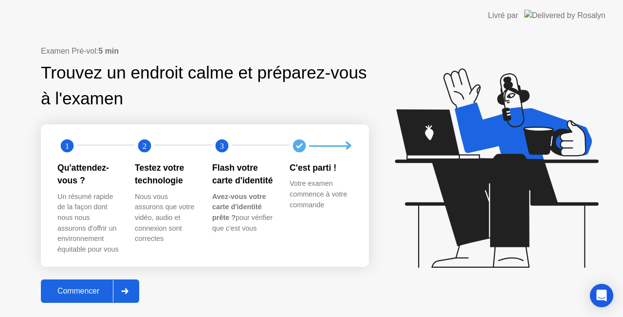 This screenshot has height=317, width=623. What do you see at coordinates (504, 16) in the screenshot?
I see `div: Livré par` at bounding box center [504, 16].